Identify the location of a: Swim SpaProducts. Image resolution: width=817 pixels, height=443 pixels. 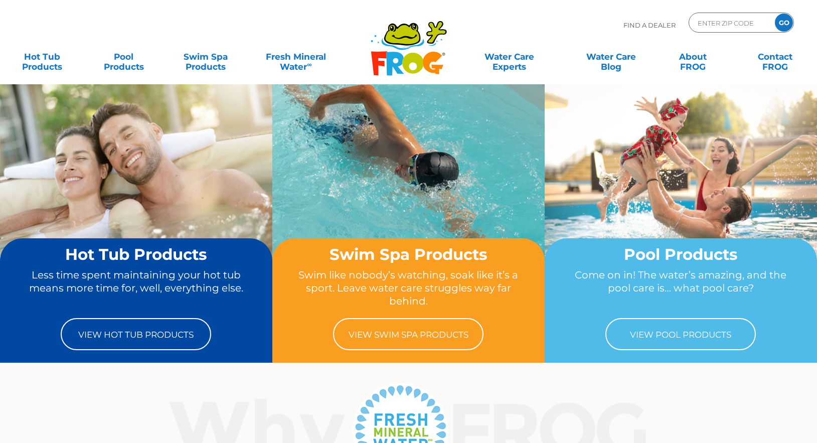
(206, 57).